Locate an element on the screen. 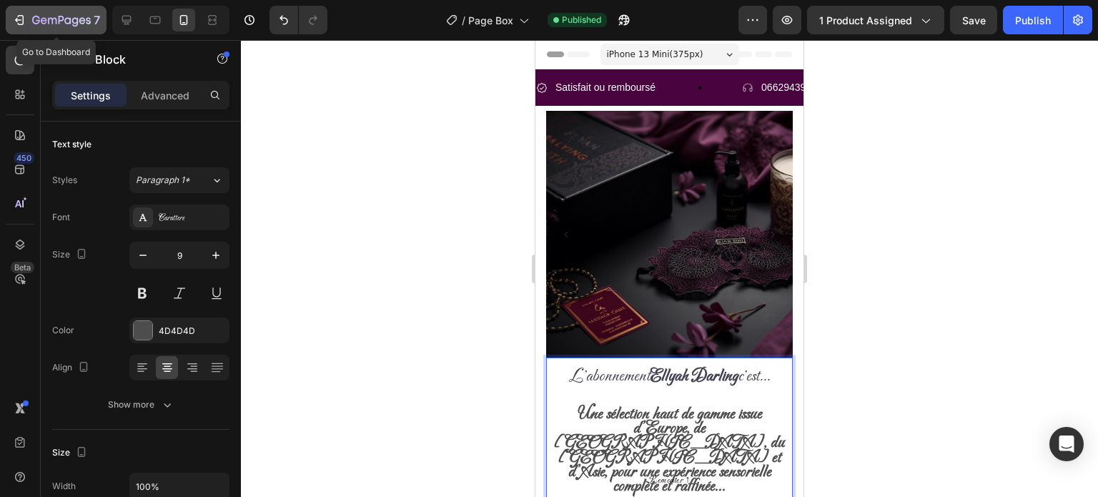 Image resolution: width=1098 pixels, height=497 pixels. div: Beta is located at coordinates (22, 267).